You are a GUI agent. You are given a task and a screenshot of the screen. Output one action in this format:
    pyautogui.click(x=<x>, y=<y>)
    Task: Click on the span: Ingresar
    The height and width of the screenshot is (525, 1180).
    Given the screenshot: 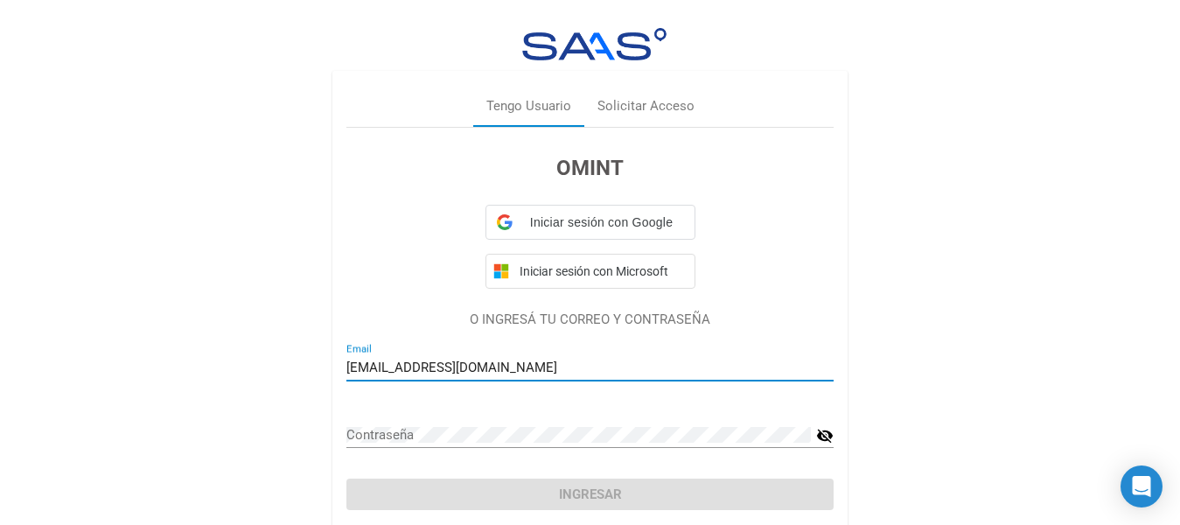 What is the action you would take?
    pyautogui.click(x=590, y=494)
    